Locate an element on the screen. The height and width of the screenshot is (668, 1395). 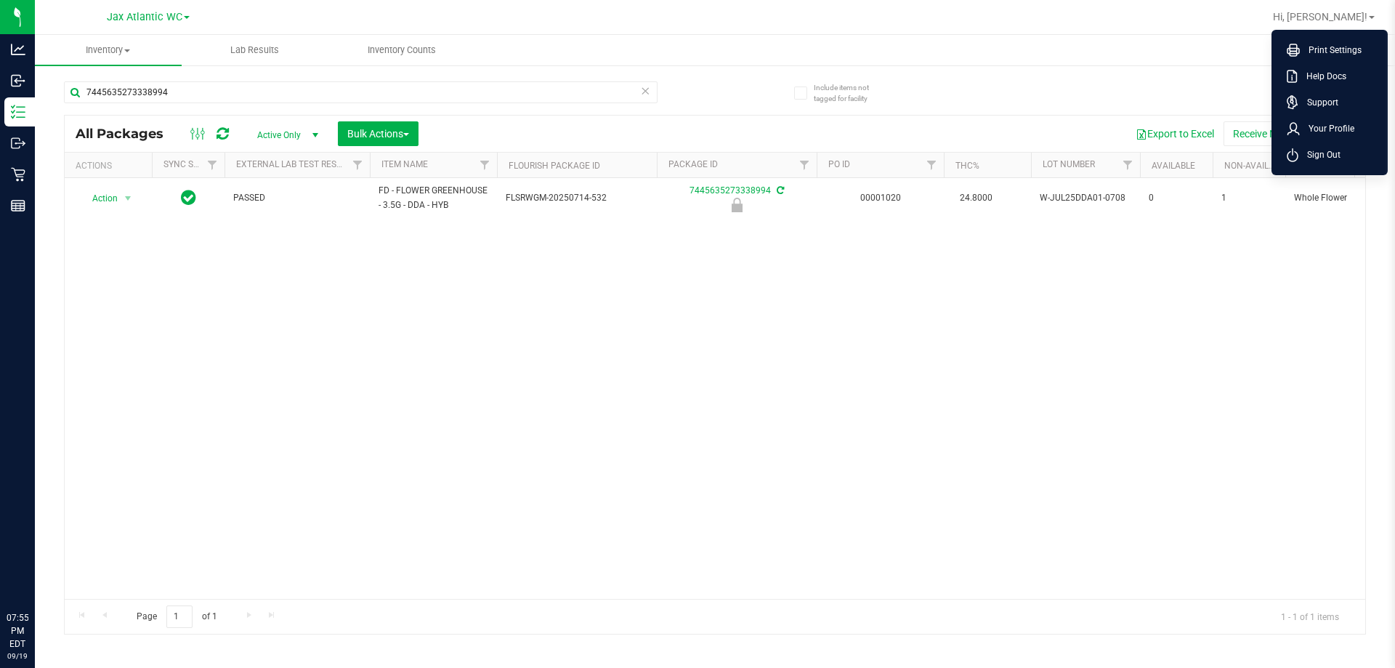
a: 00001020 is located at coordinates (881, 198).